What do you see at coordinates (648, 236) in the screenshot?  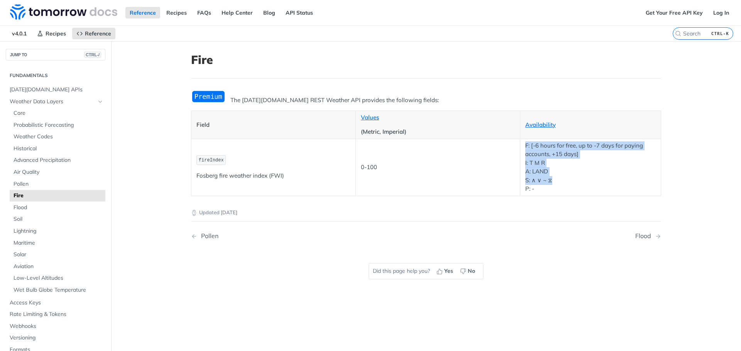 I see `a: Next Page: Flood` at bounding box center [648, 236].